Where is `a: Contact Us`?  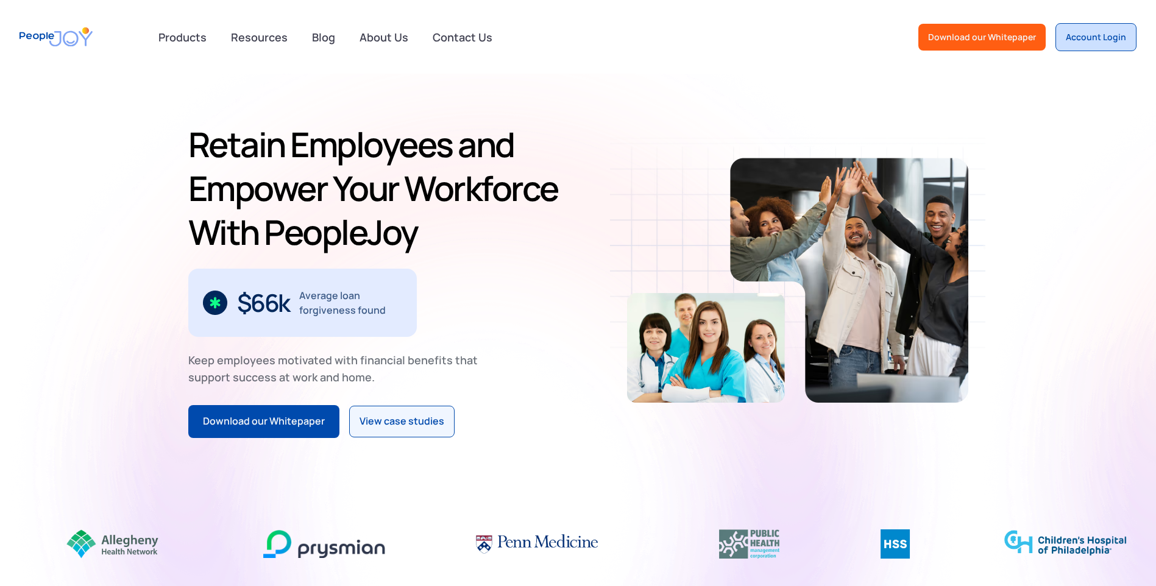 a: Contact Us is located at coordinates (463, 37).